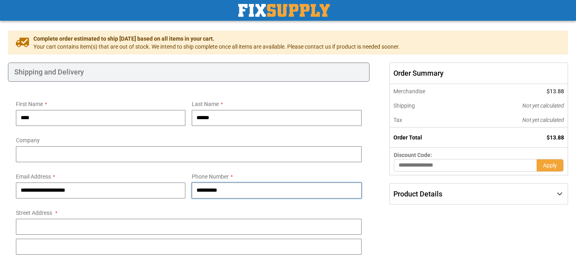  What do you see at coordinates (33, 176) in the screenshot?
I see `span: Email Address` at bounding box center [33, 176].